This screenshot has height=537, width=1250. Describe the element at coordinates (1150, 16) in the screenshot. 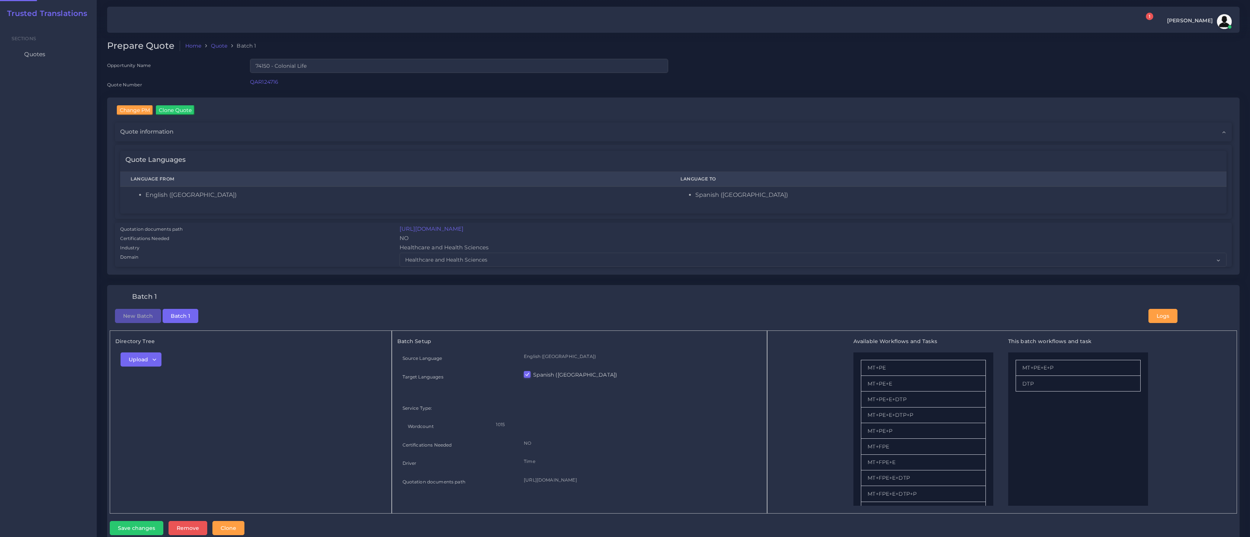

I see `span: 1` at that location.